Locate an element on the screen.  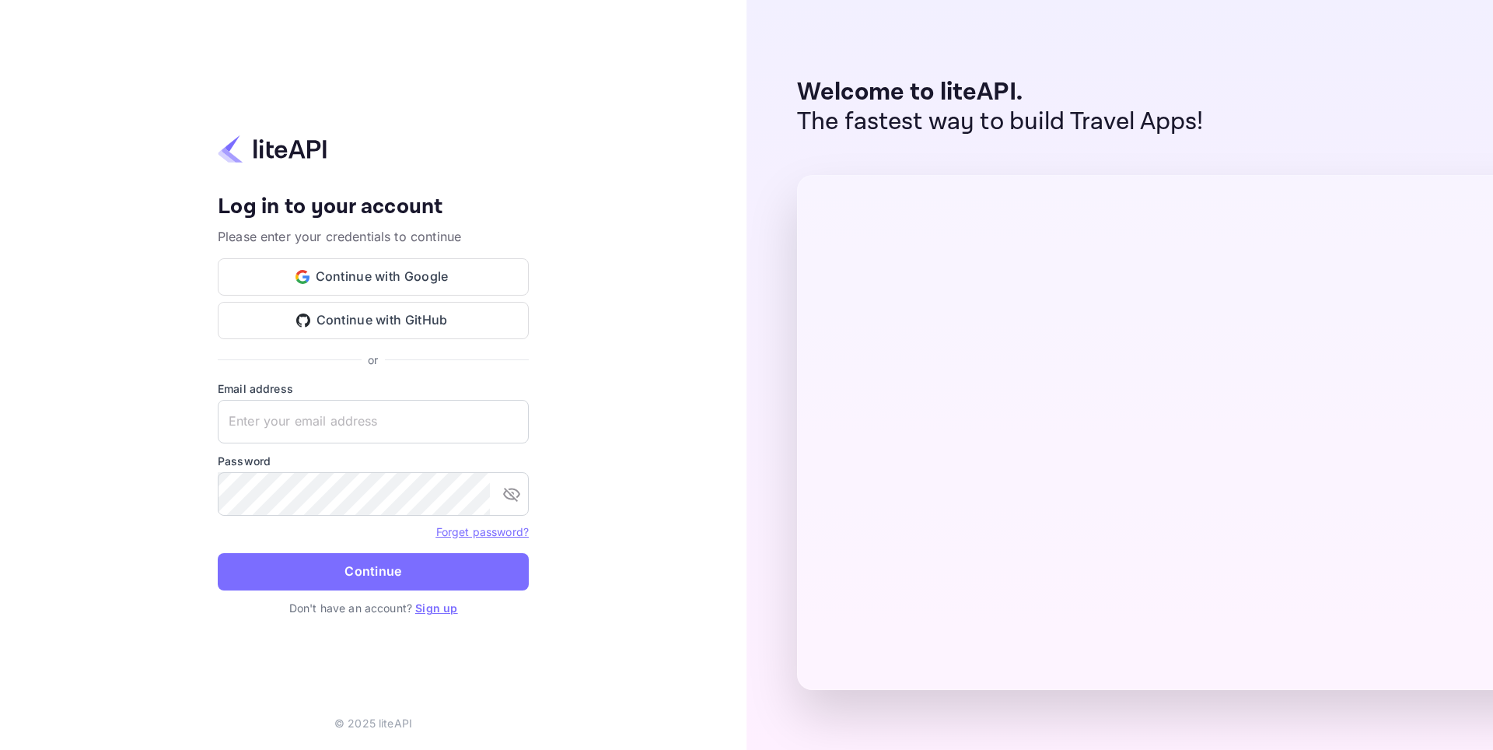
button: Continue with GitHub is located at coordinates (373, 320).